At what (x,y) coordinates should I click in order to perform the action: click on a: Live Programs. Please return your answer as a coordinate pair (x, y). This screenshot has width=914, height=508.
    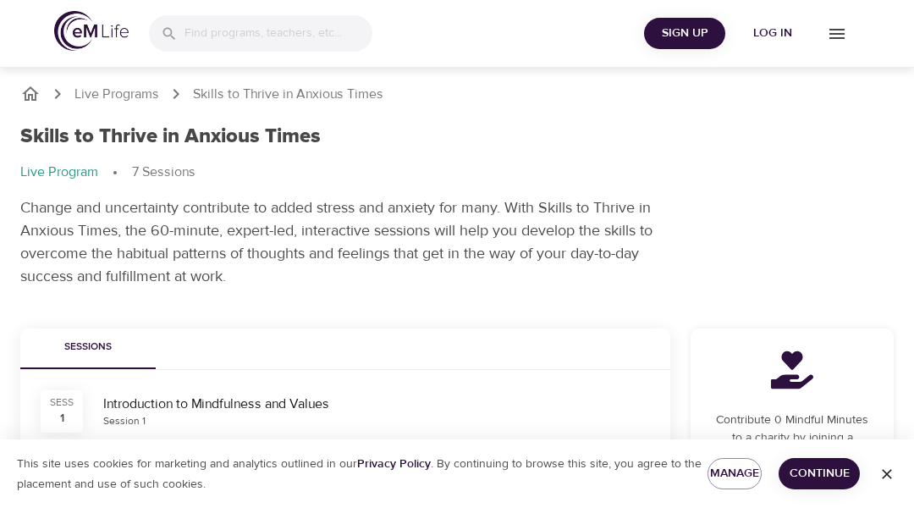
    Looking at the image, I should click on (117, 94).